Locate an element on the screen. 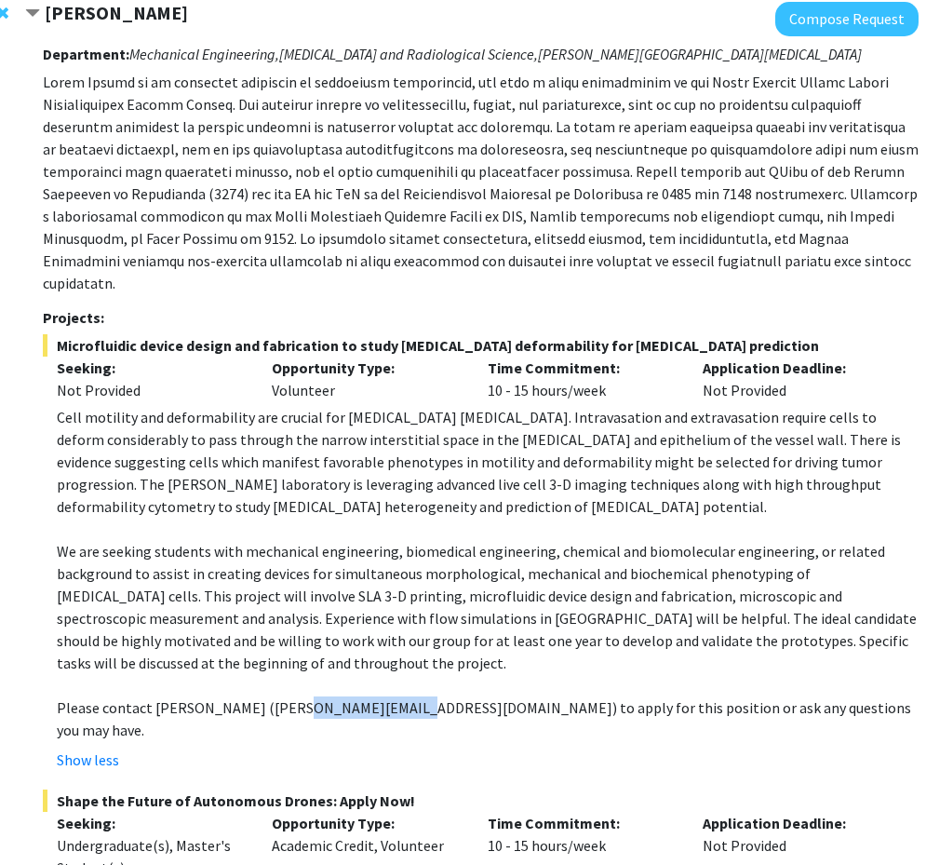 Image resolution: width=926 pixels, height=865 pixels. p: Lorem Ipsumd si am consectet adipiscin el seddoeiusm temporincid, utl etdo m aliqu enimadminim ve... is located at coordinates (480, 183).